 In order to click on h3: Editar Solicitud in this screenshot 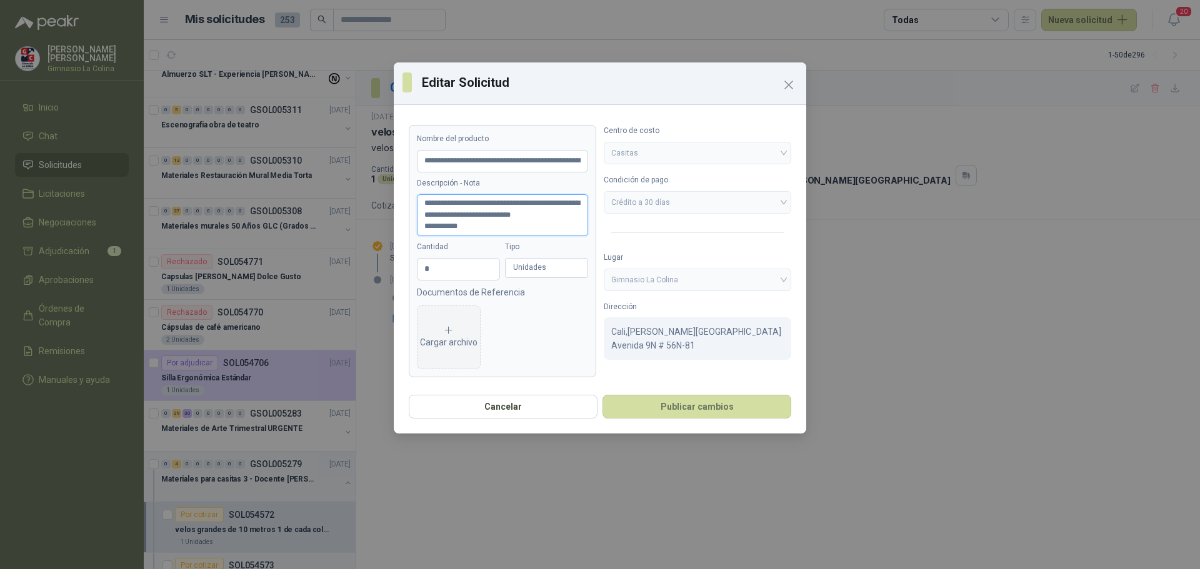, I will do `click(609, 82)`.